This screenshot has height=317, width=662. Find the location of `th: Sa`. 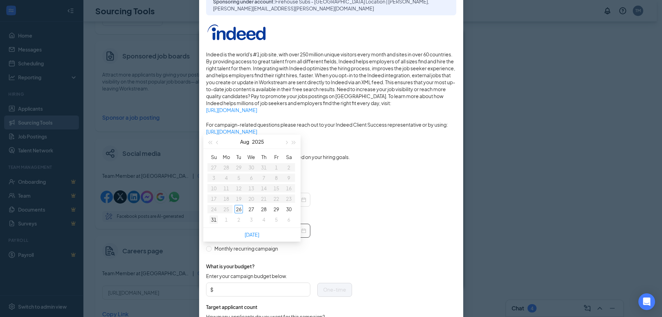

th: Sa is located at coordinates (289, 157).